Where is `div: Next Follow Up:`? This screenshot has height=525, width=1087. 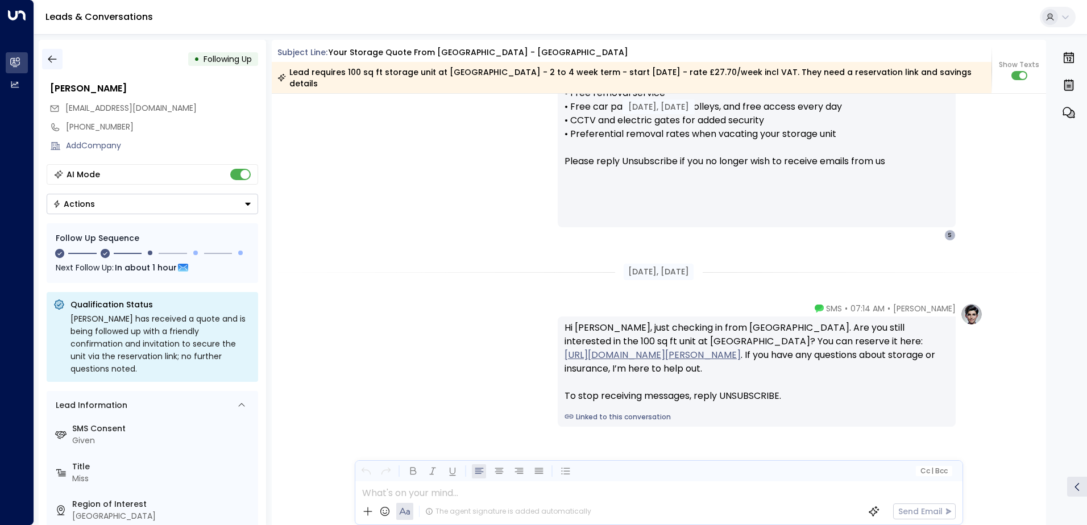
div: Next Follow Up: is located at coordinates (152, 268).